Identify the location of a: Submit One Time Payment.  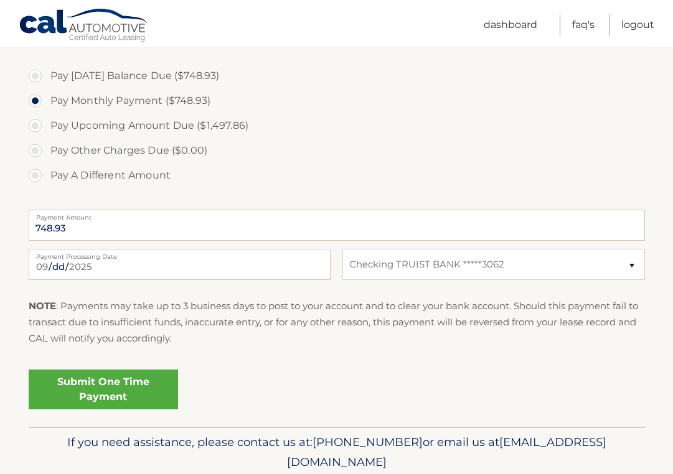
(103, 389).